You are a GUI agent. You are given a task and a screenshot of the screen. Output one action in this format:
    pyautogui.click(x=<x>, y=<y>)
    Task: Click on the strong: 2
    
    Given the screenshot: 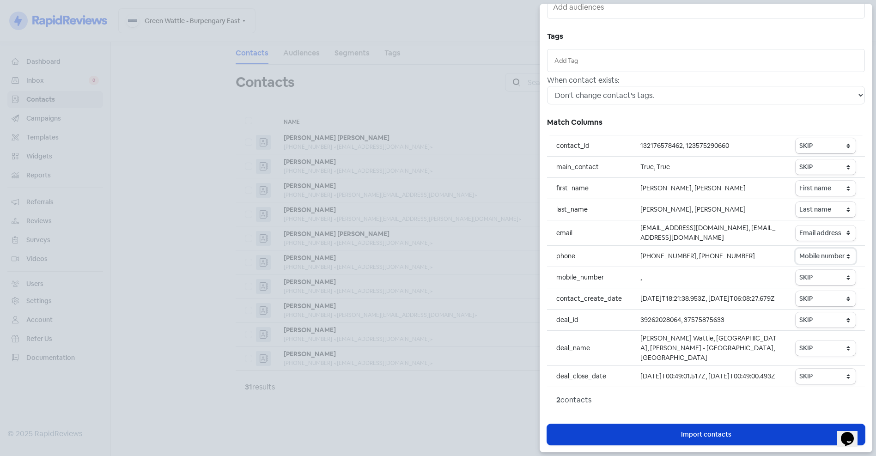 What is the action you would take?
    pyautogui.click(x=558, y=399)
    